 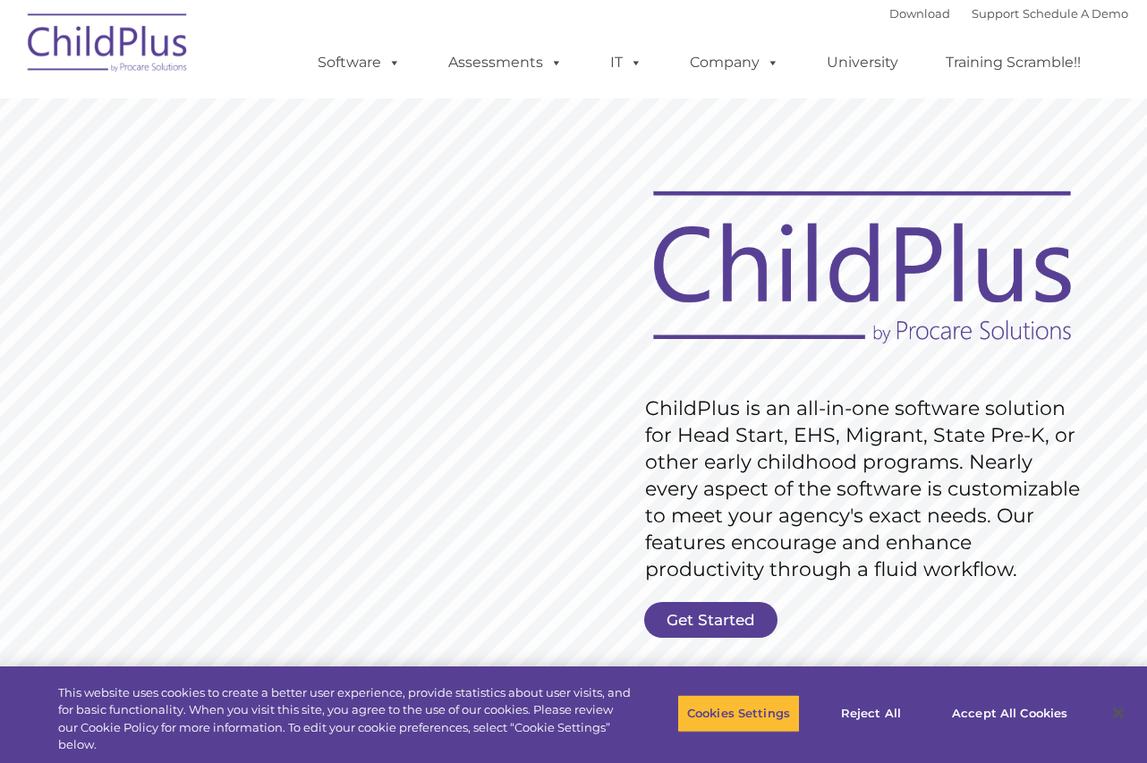 What do you see at coordinates (738, 714) in the screenshot?
I see `button: Cookies Settings` at bounding box center [738, 714].